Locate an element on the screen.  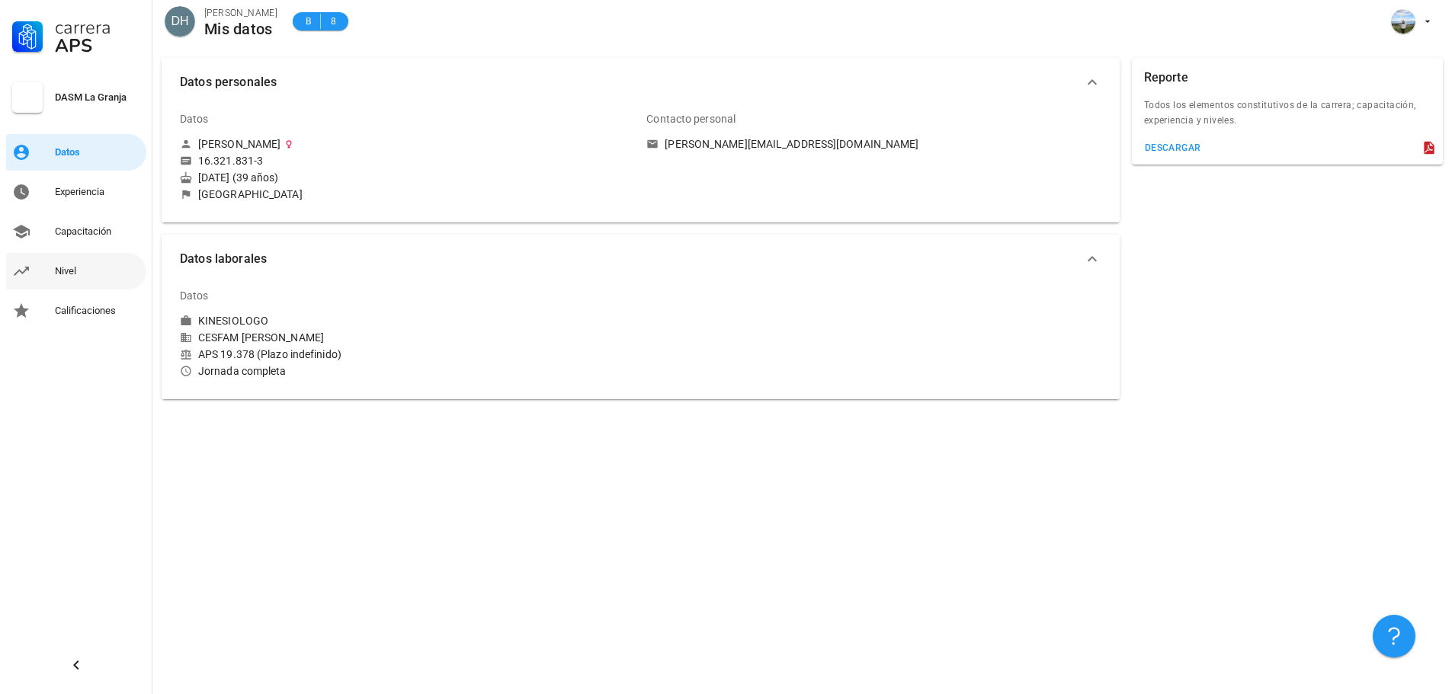
a: Calificaciones is located at coordinates (76, 311).